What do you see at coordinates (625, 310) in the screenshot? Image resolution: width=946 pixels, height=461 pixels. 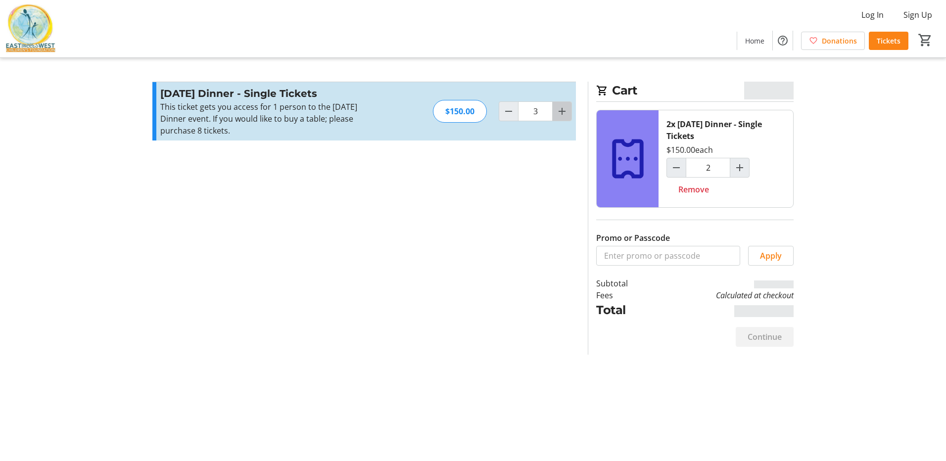 I see `td: Total` at bounding box center [625, 310].